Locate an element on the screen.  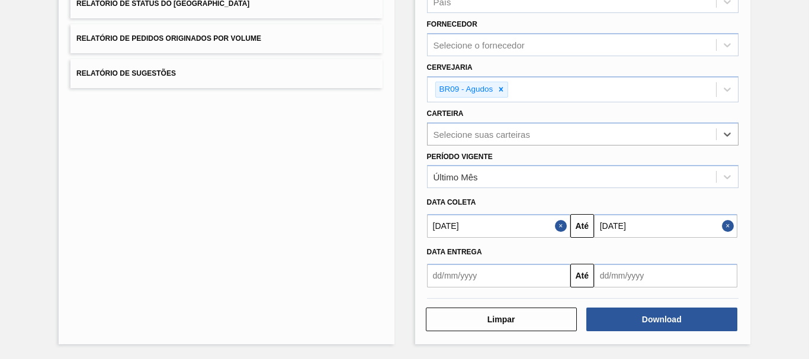
span: Relatório de Pedidos Originados por Volume is located at coordinates (169, 38).